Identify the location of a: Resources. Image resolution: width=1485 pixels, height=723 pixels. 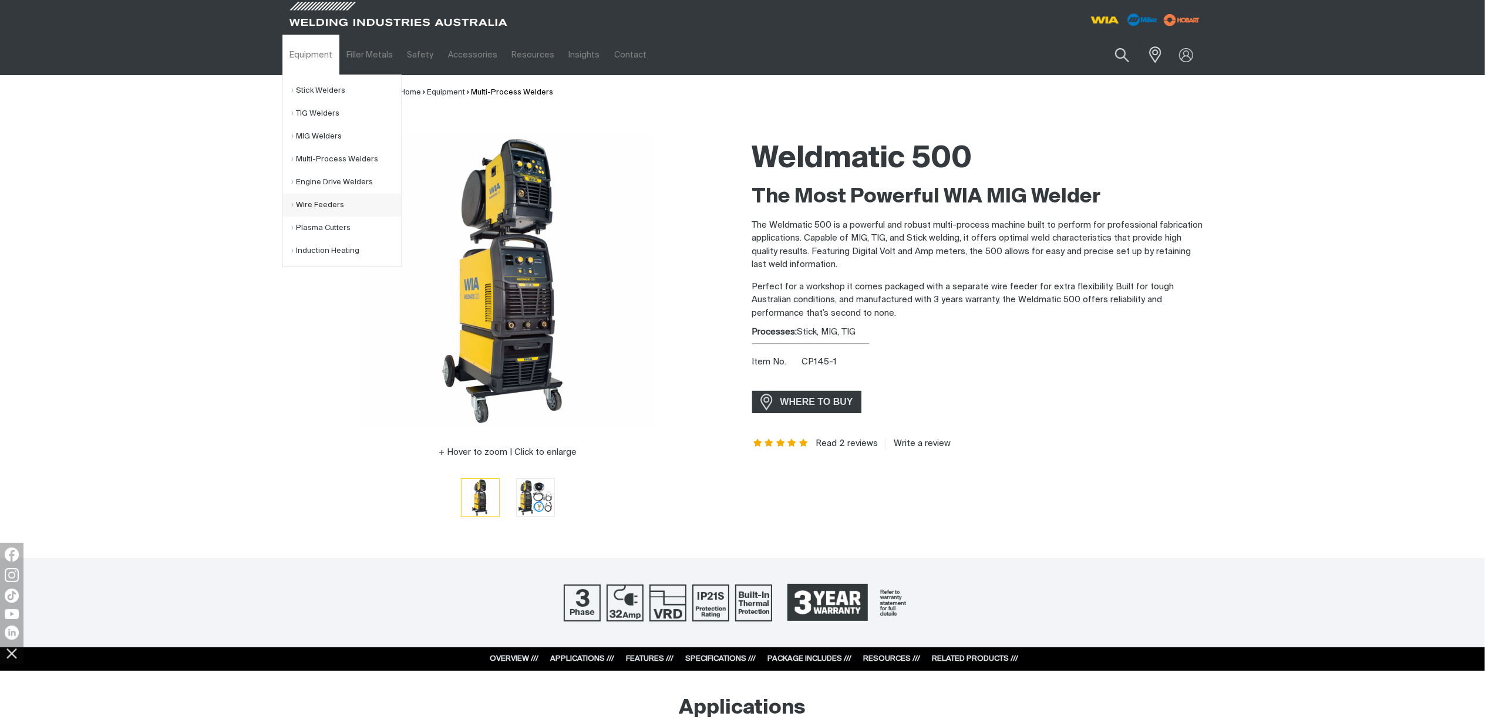
(532, 55).